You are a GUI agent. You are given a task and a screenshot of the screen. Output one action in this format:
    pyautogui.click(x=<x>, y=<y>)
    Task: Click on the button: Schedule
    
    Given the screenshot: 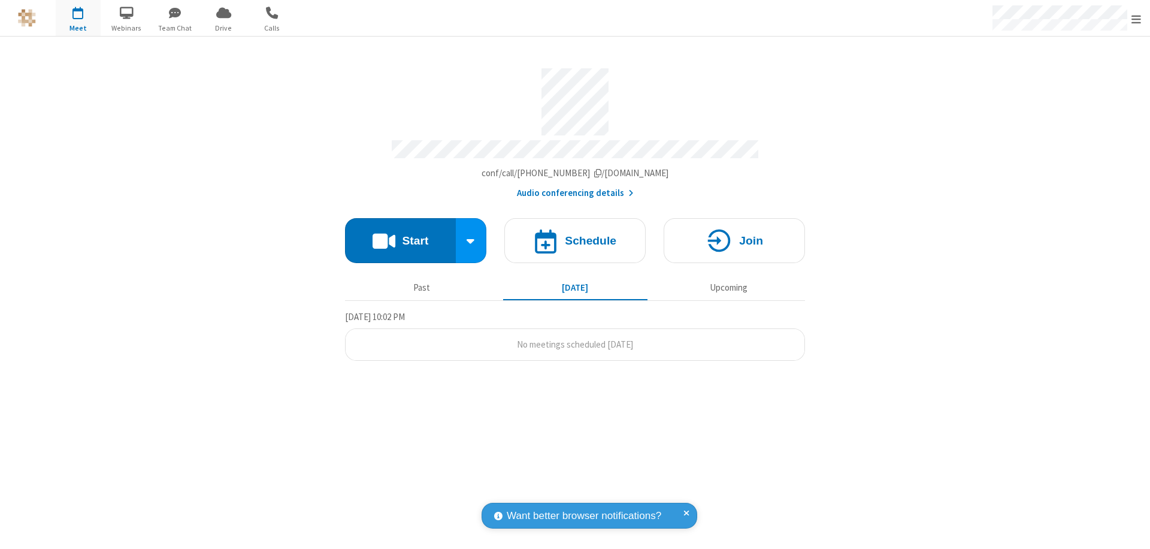 What is the action you would take?
    pyautogui.click(x=575, y=240)
    